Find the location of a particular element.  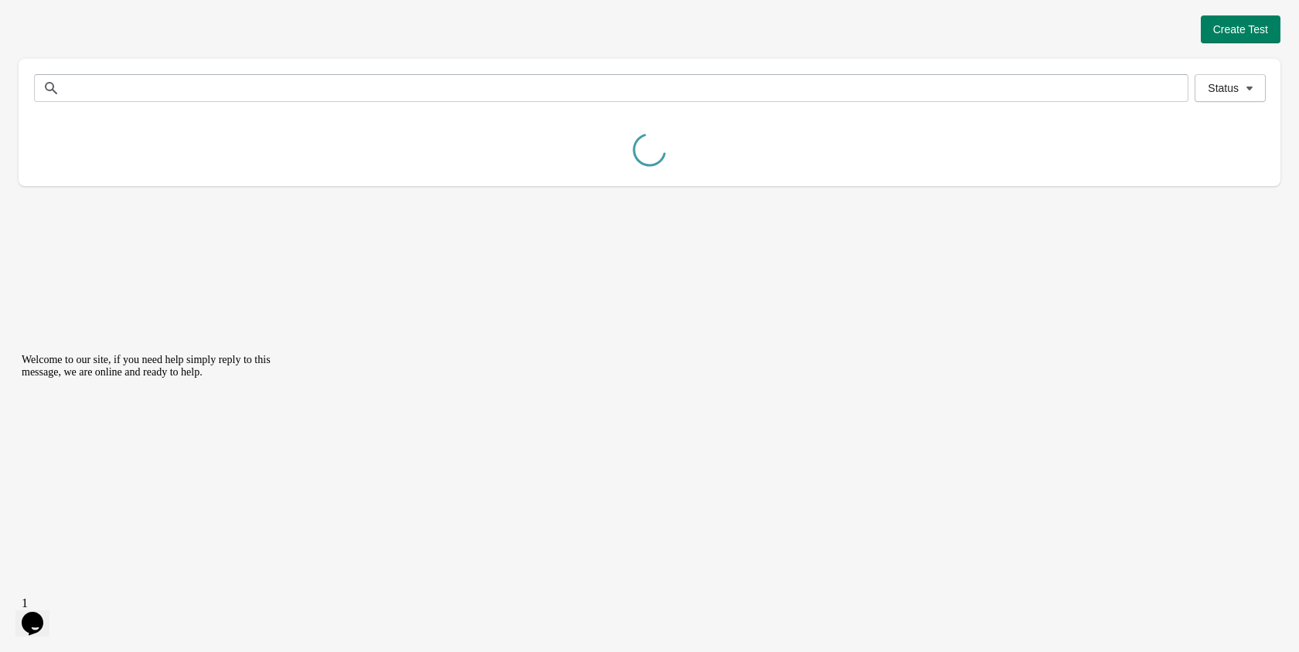

span: Welcome to our site, if you need help simply reply to this message, we are online and ready to help. is located at coordinates (131, 18).